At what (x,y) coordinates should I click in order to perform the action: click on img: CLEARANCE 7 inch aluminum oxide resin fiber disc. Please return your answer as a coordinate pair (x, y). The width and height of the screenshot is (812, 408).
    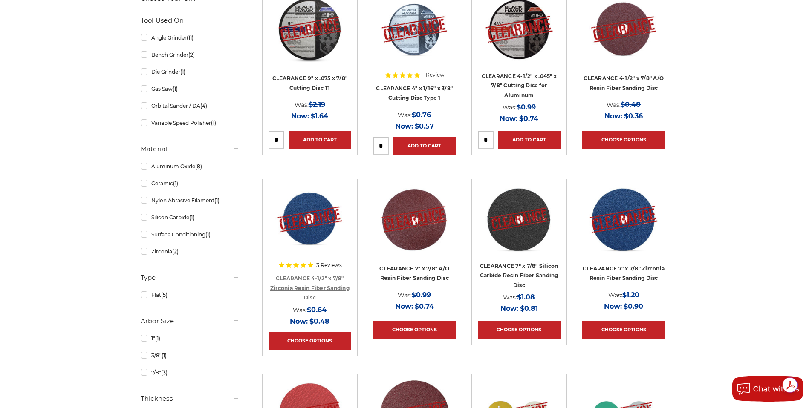
    Looking at the image, I should click on (414, 220).